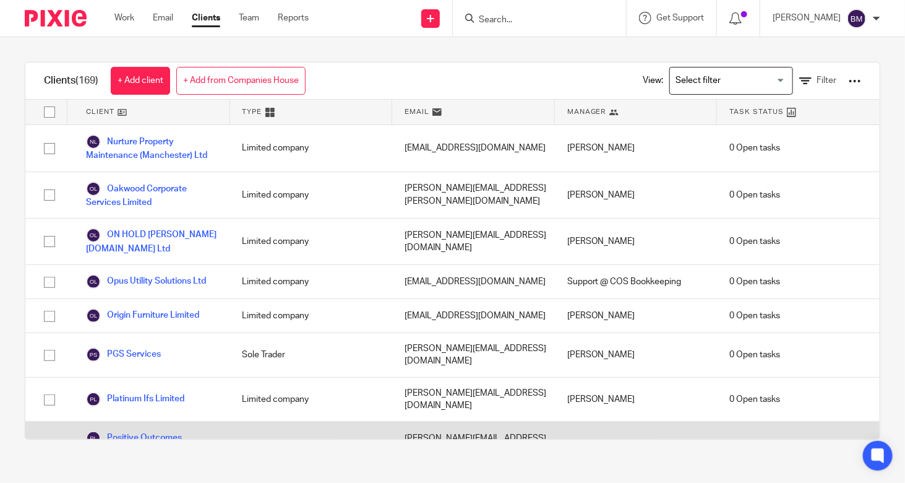 The width and height of the screenshot is (905, 483). Describe the element at coordinates (142, 316) in the screenshot. I see `a: Origin Furniture Limited` at that location.